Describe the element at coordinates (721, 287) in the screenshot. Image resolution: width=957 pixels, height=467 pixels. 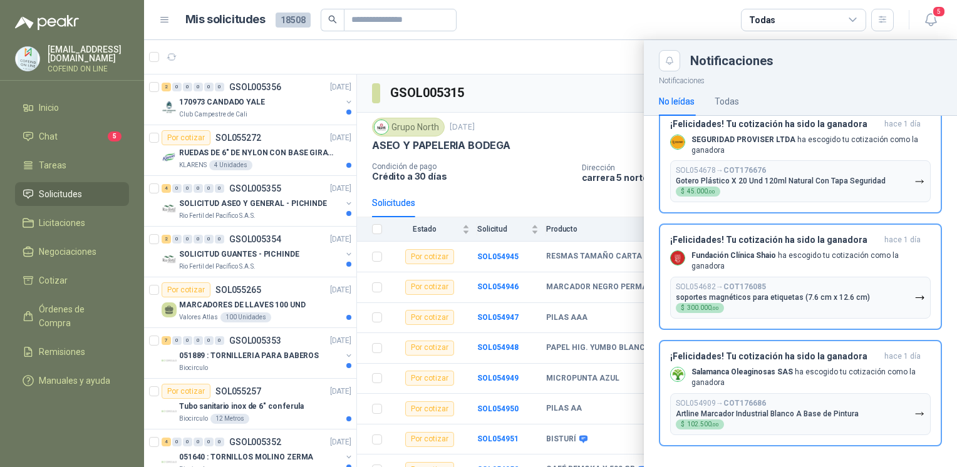
I see `p: SOL054682 →` at that location.